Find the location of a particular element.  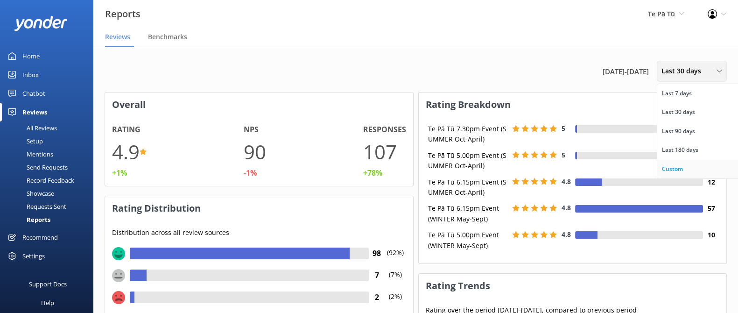

h1: 4.9 is located at coordinates (126, 151).